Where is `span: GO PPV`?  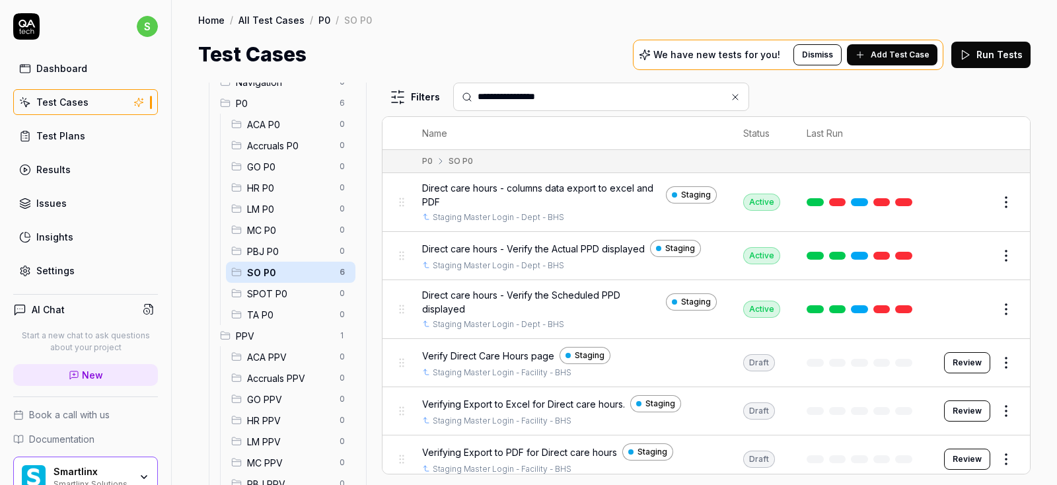 span: GO PPV is located at coordinates (289, 399).